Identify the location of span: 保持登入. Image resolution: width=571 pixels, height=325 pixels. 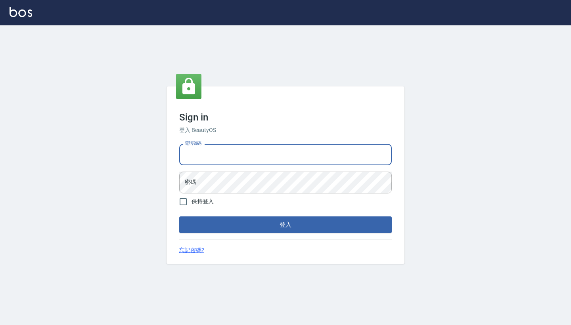
(203, 201).